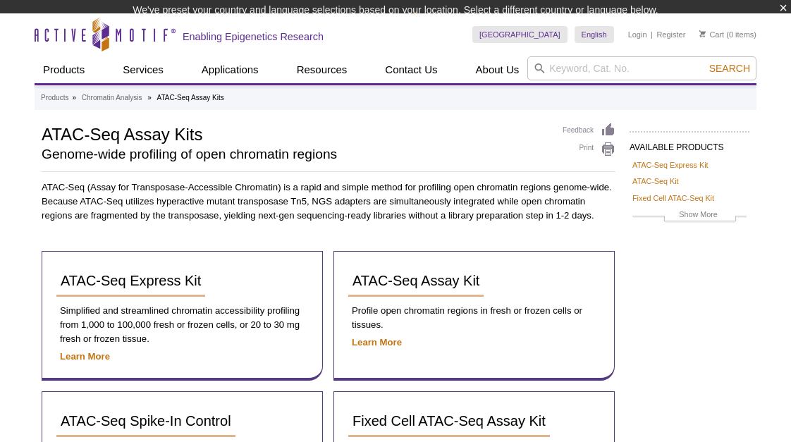 The width and height of the screenshot is (791, 442). I want to click on li: ATAC-Seq Assay Kits, so click(190, 97).